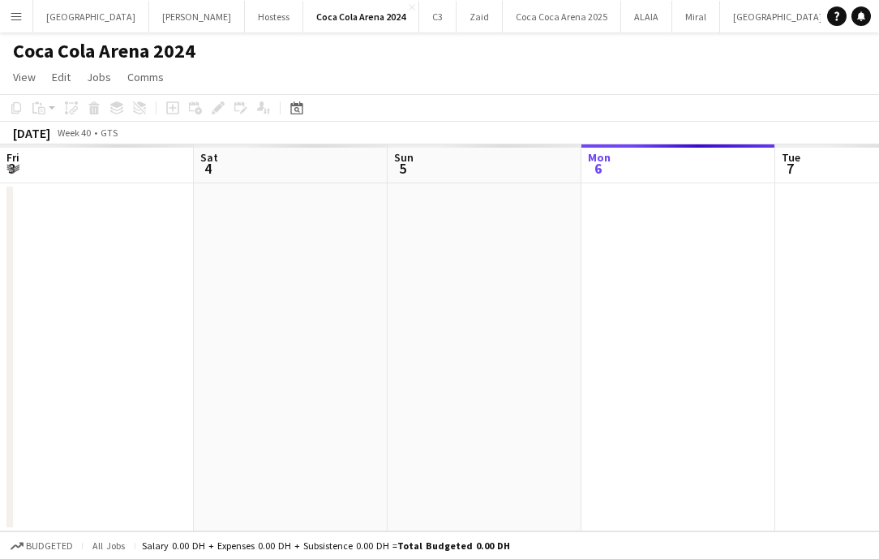 This screenshot has height=559, width=879. What do you see at coordinates (479, 16) in the screenshot?
I see `button: Zaid` at bounding box center [479, 16].